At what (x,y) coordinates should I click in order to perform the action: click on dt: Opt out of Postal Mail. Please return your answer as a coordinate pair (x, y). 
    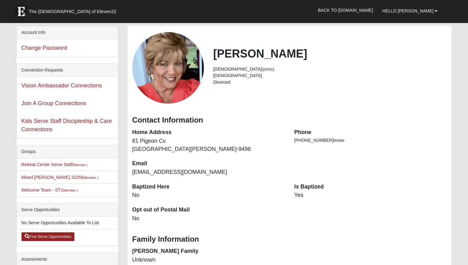
    Looking at the image, I should click on (209, 210).